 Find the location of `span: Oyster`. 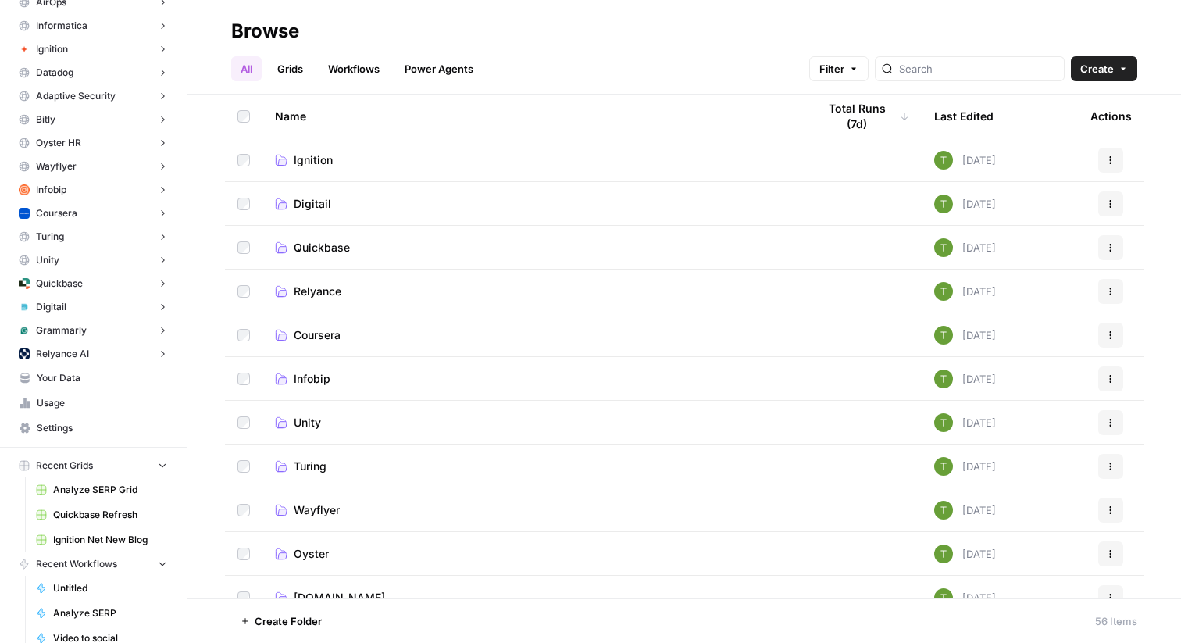

span: Oyster is located at coordinates (311, 554).